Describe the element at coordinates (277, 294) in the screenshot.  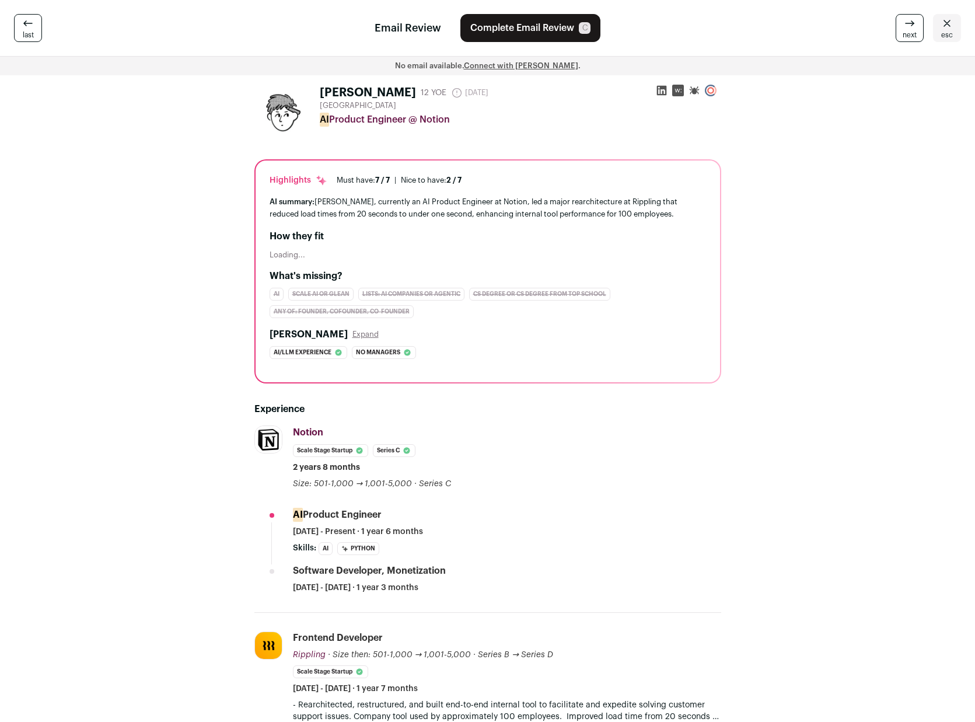
I see `div: AI` at that location.